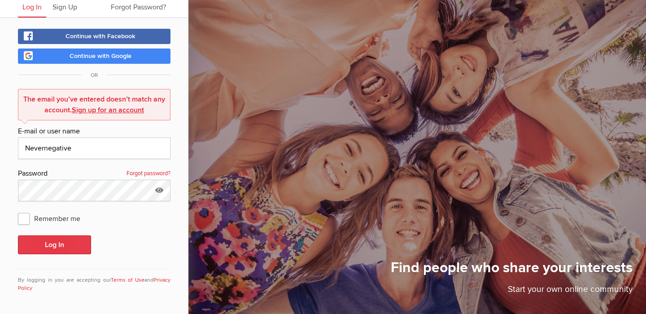 The height and width of the screenshot is (314, 646). What do you see at coordinates (101, 36) in the screenshot?
I see `span: Continue with Facebook` at bounding box center [101, 36].